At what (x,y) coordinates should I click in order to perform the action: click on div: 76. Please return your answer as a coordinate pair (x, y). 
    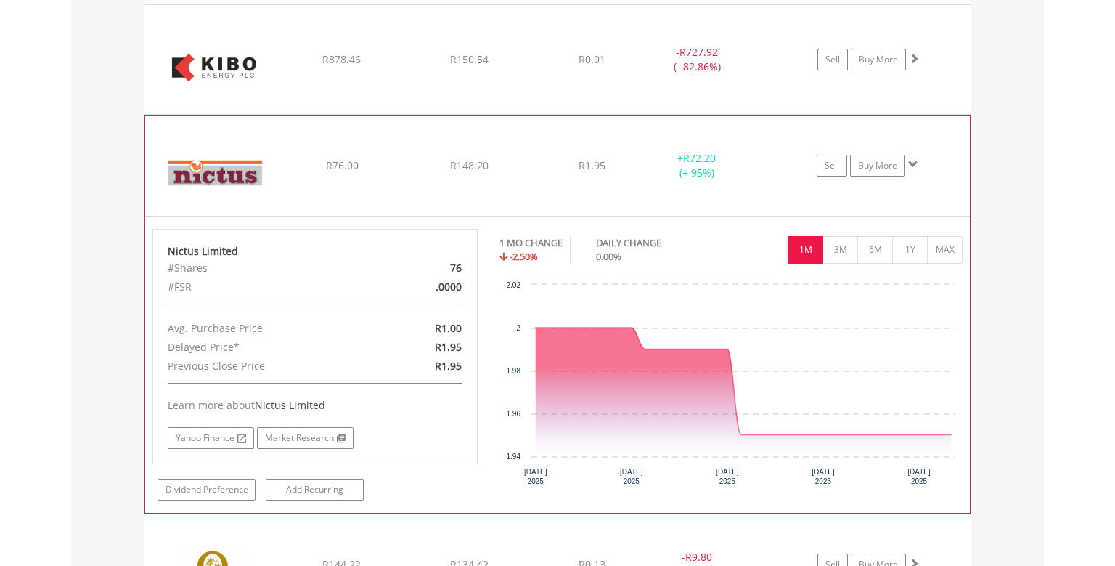
    Looking at the image, I should click on (420, 268).